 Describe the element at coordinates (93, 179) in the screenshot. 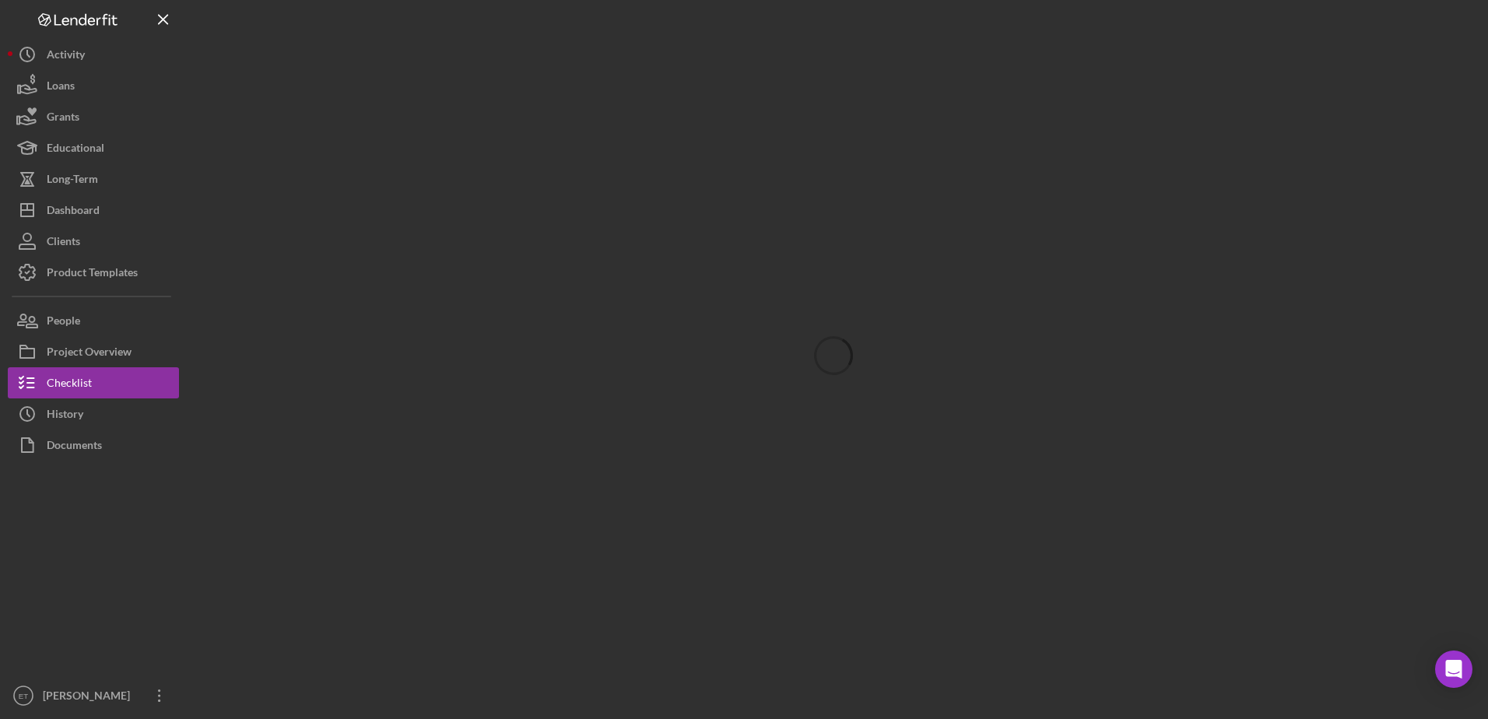

I see `a: Long-Term` at that location.